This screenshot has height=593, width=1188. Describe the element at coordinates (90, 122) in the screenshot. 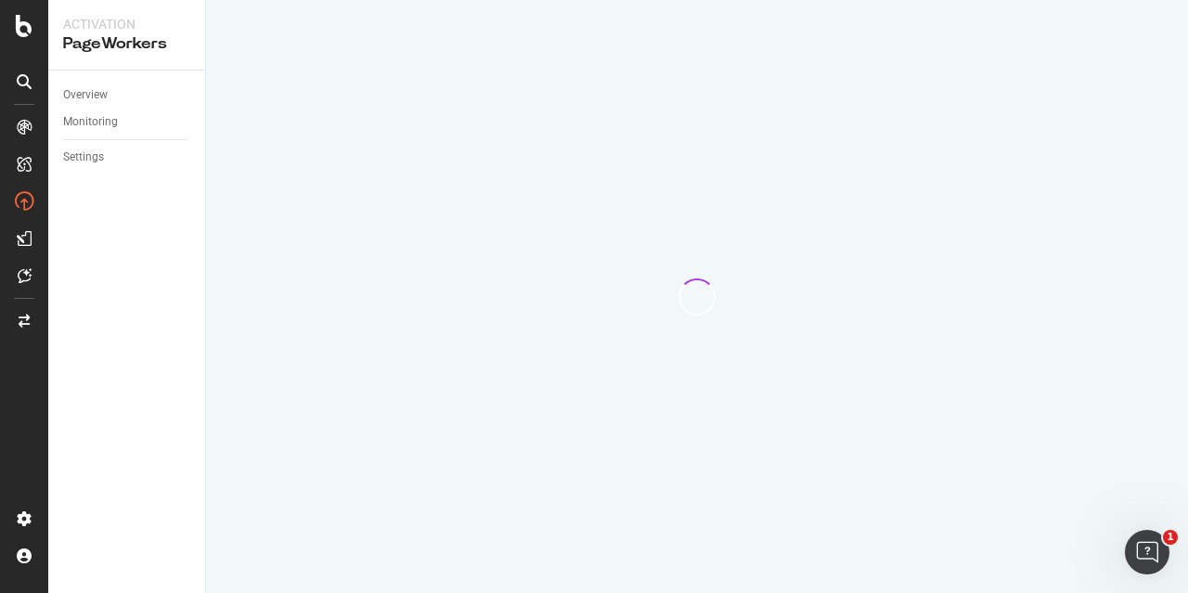

I see `div: Monitoring` at that location.